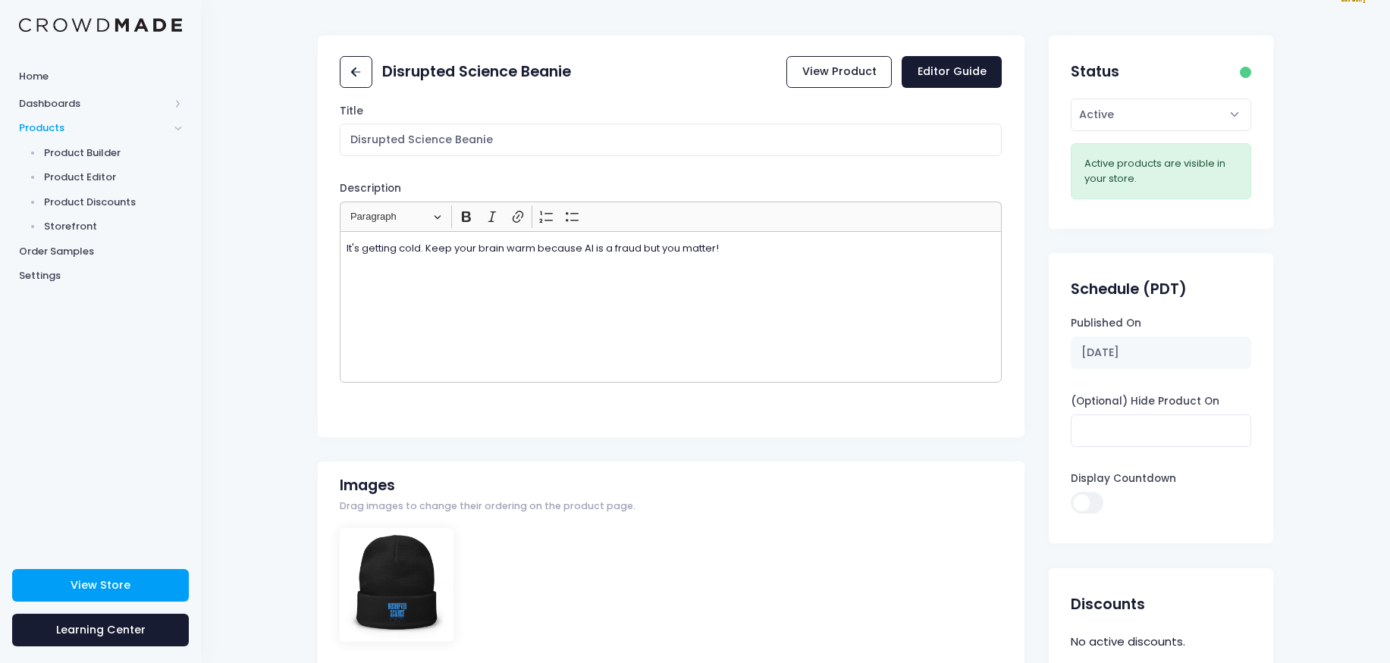 Image resolution: width=1390 pixels, height=663 pixels. What do you see at coordinates (488, 506) in the screenshot?
I see `span: Drag images to change their ordering on the product page.` at bounding box center [488, 506].